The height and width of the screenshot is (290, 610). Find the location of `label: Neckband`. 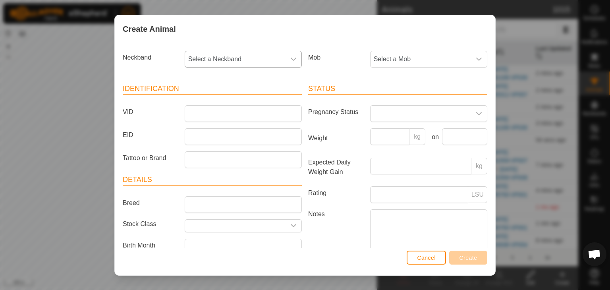

label: Neckband is located at coordinates (151, 58).